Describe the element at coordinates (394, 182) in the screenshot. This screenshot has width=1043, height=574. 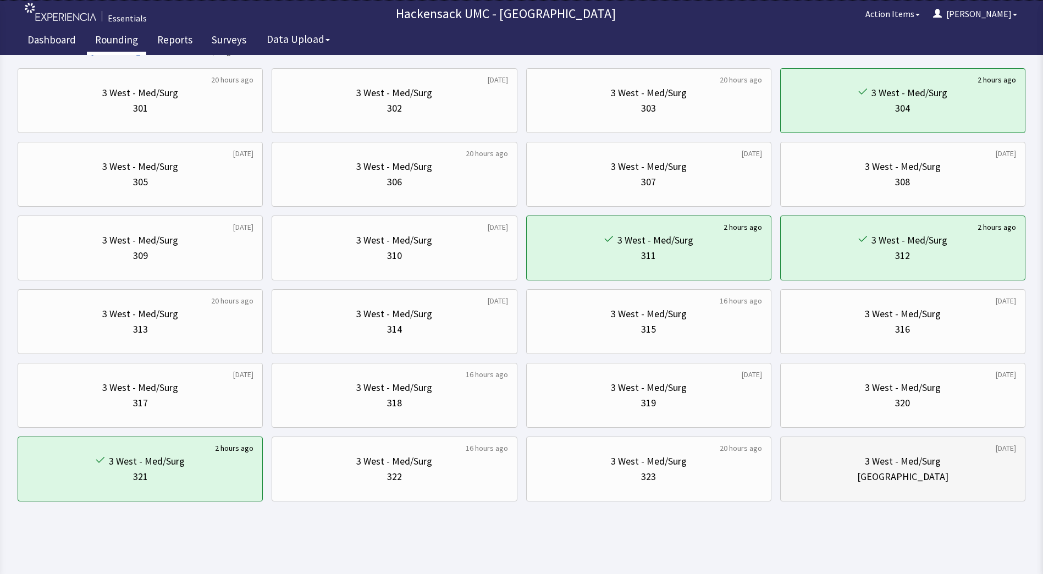
I see `div: 306` at that location.